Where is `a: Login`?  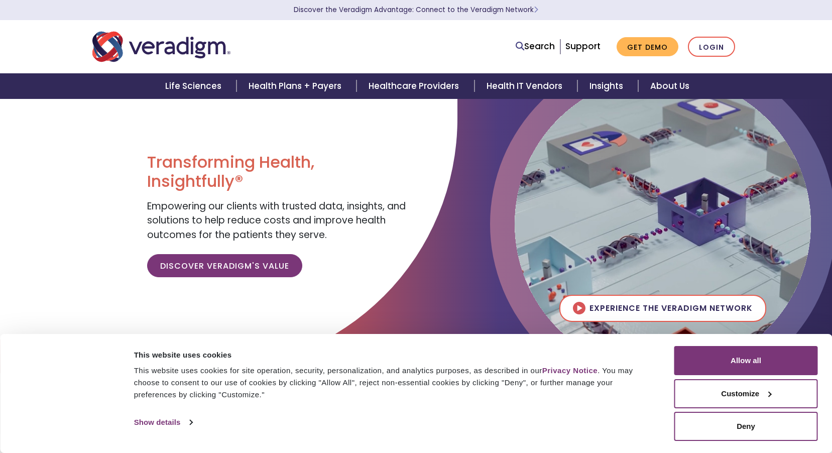 a: Login is located at coordinates (712, 47).